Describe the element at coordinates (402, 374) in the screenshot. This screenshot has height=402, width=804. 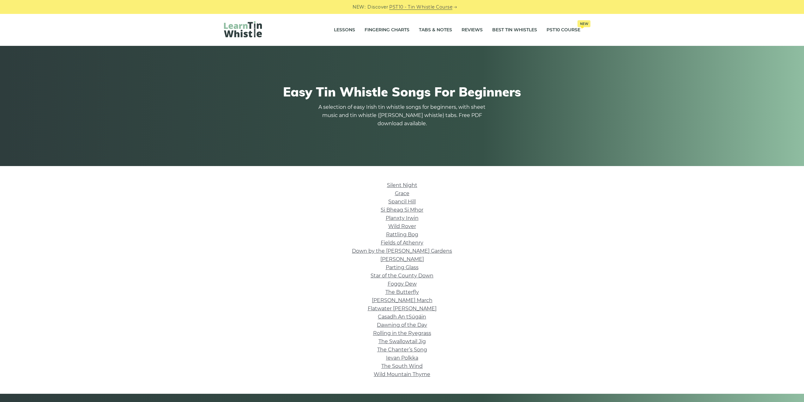
I see `a: Wild Mountain Thyme` at that location.